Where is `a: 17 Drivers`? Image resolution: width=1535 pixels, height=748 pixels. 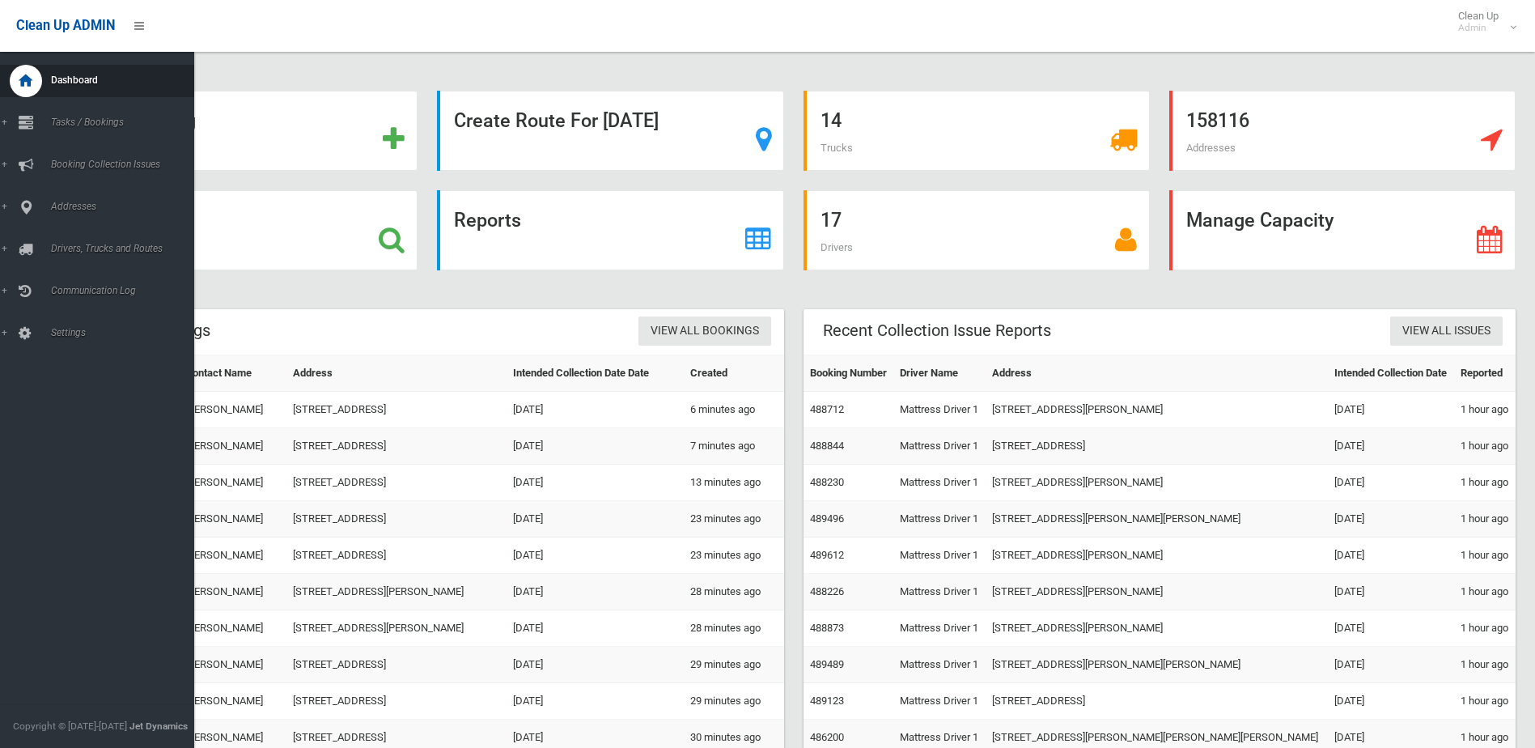 a: 17 Drivers is located at coordinates (976, 230).